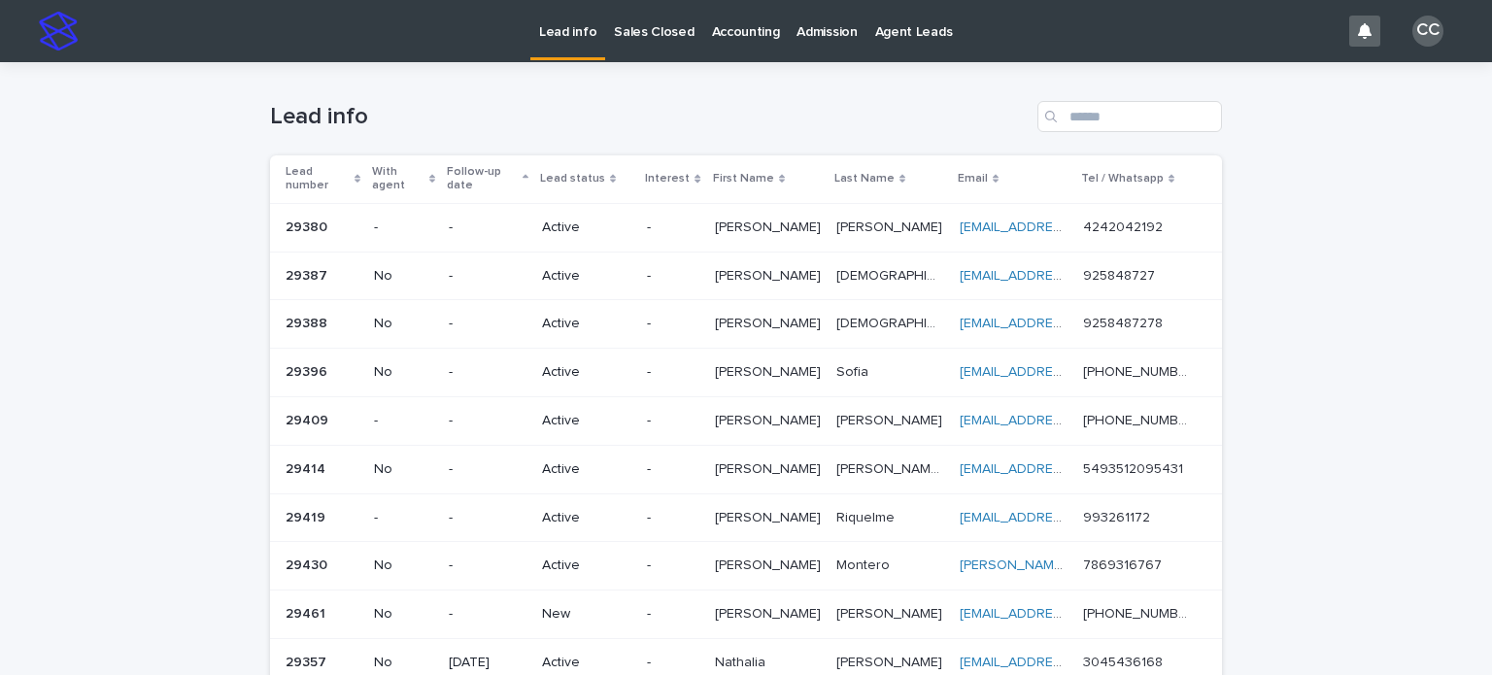 The width and height of the screenshot is (1492, 675). Describe the element at coordinates (1130, 117) in the screenshot. I see `div: Search` at that location.